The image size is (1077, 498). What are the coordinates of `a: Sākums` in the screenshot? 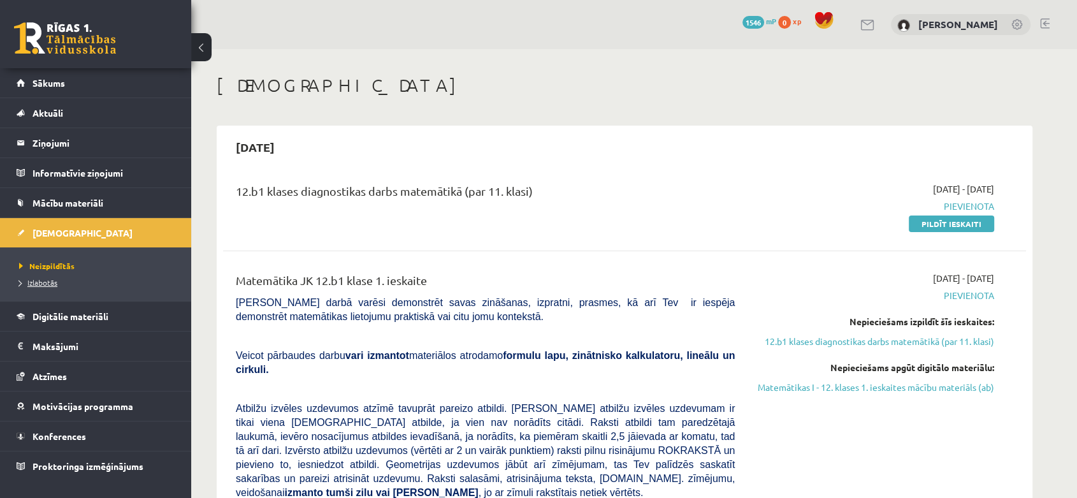 It's located at (96, 83).